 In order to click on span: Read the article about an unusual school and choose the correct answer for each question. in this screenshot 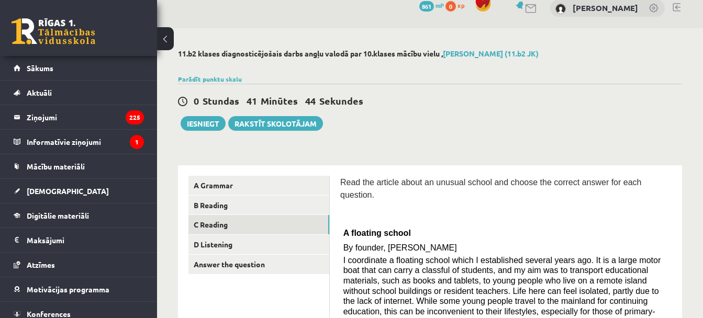, I will do `click(491, 188)`.